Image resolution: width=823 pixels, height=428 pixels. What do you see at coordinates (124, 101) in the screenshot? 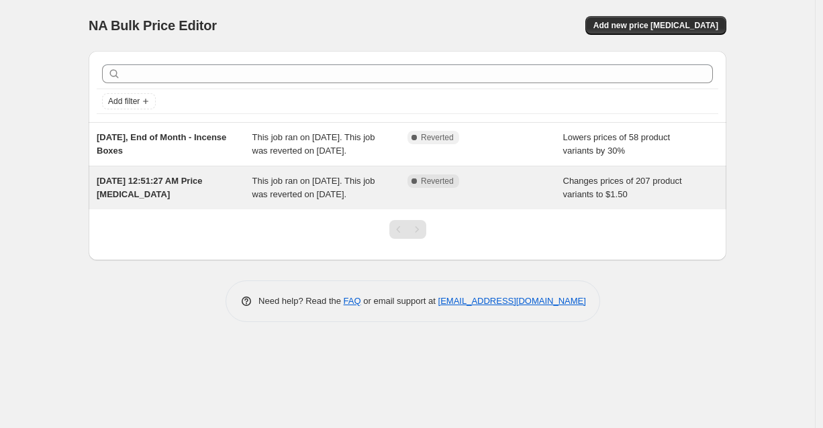
I see `span: Add filter` at bounding box center [124, 101].